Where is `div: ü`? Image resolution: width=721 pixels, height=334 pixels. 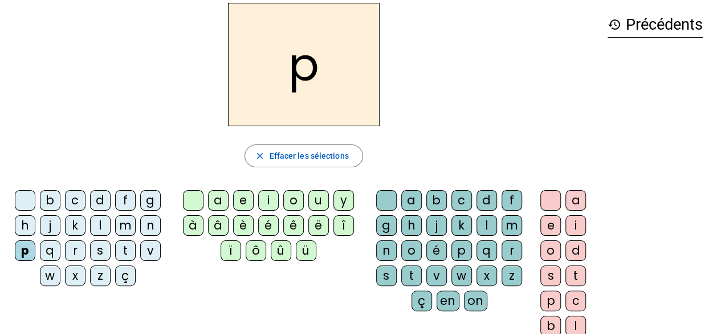
div: ü is located at coordinates (306, 250).